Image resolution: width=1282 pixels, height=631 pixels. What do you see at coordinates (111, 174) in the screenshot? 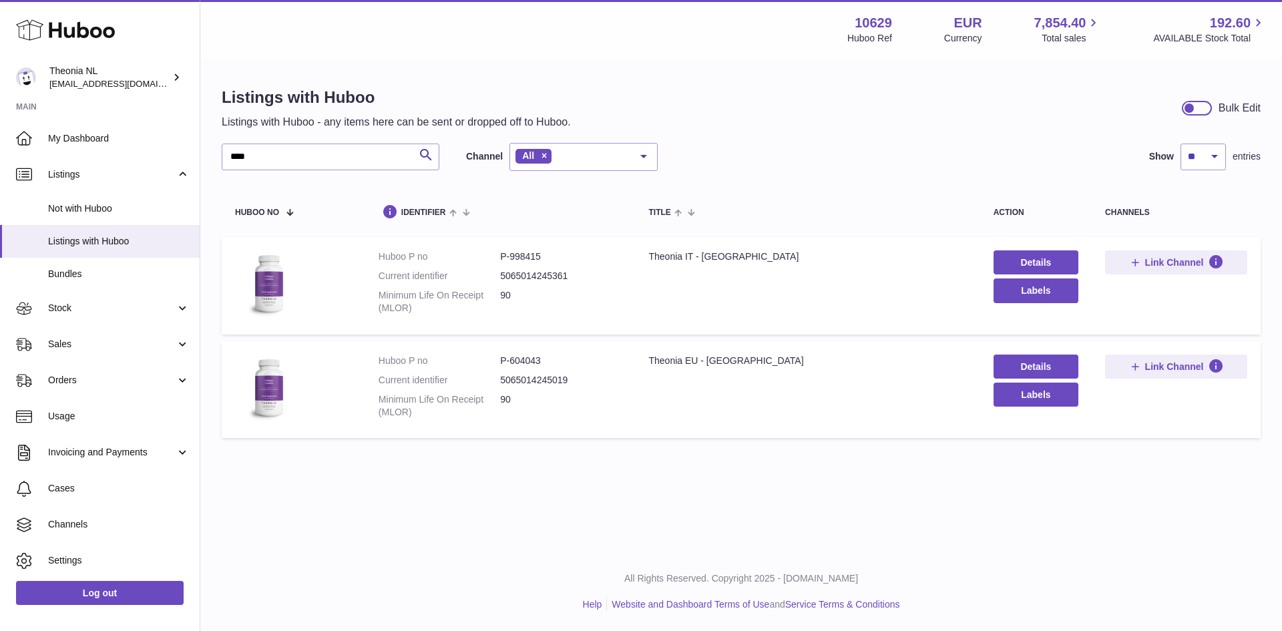
I see `span: Listings` at bounding box center [111, 174].